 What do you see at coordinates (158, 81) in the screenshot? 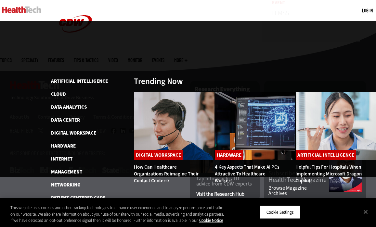
I see `h3: Trending Now` at bounding box center [158, 81].